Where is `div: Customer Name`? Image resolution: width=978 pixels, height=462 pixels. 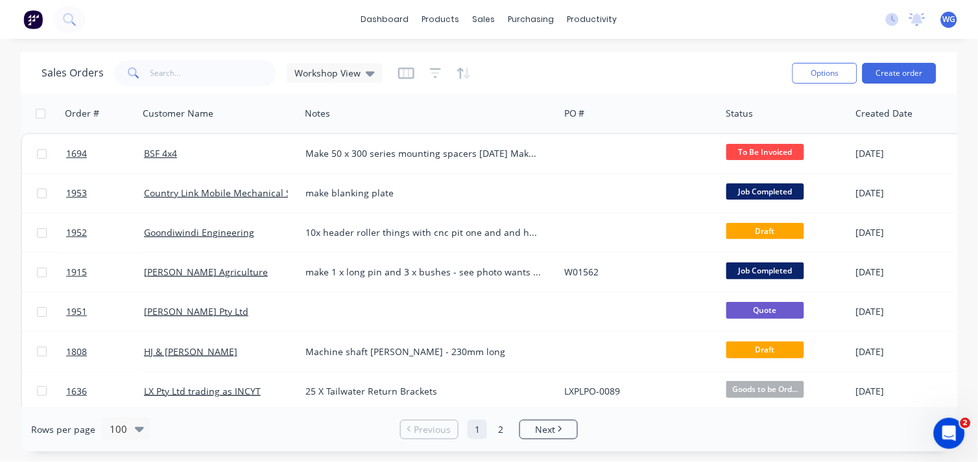 div: Customer Name is located at coordinates (178, 113).